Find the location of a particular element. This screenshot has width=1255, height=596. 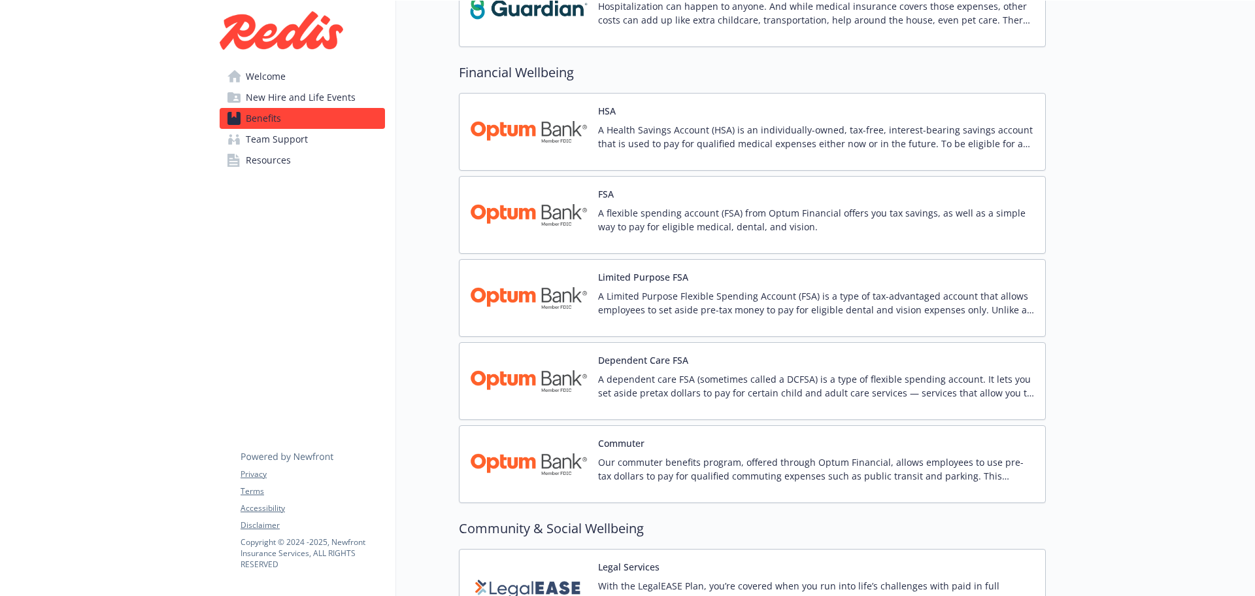

p: A Limited Purpose Flexible Spending Account (FSA) is a type of tax-advantaged account that allows... is located at coordinates (817, 303).